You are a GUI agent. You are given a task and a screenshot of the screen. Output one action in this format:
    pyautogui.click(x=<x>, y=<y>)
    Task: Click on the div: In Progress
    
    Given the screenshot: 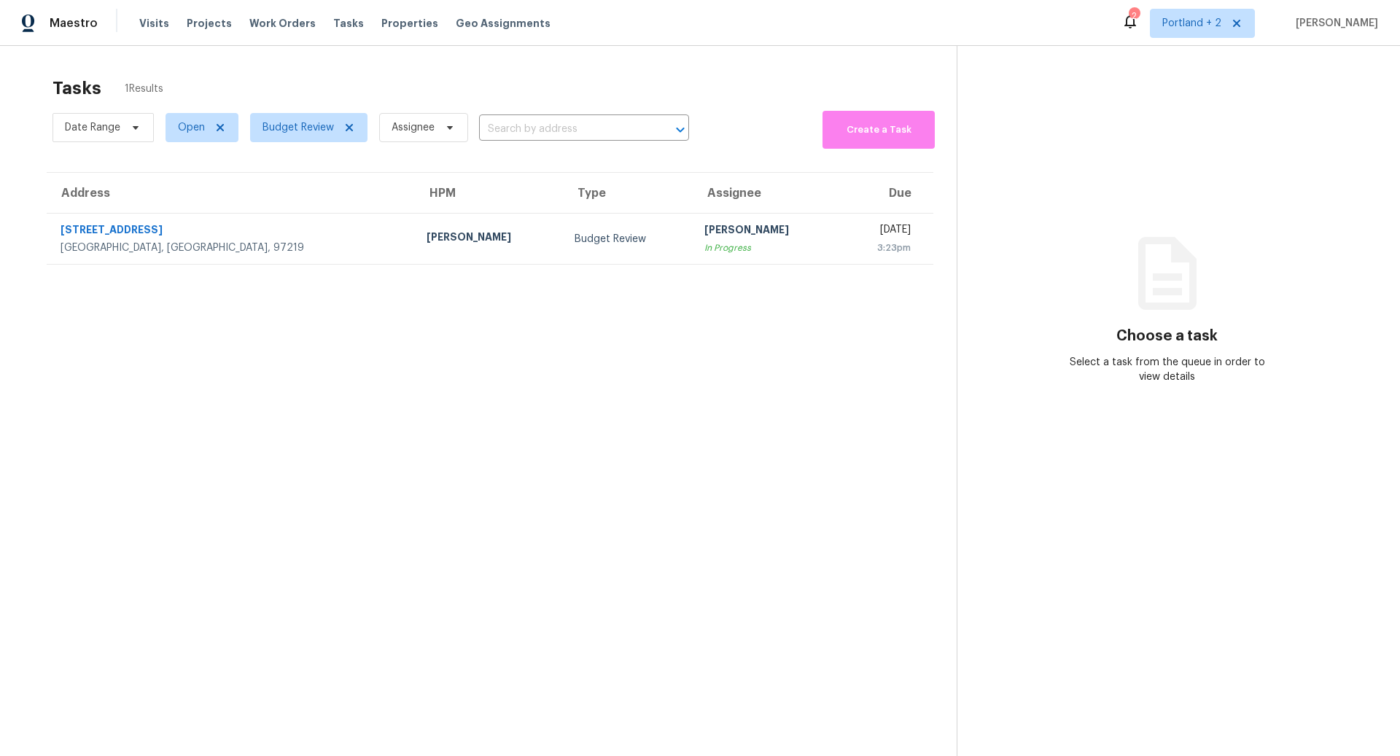 What is the action you would take?
    pyautogui.click(x=767, y=248)
    